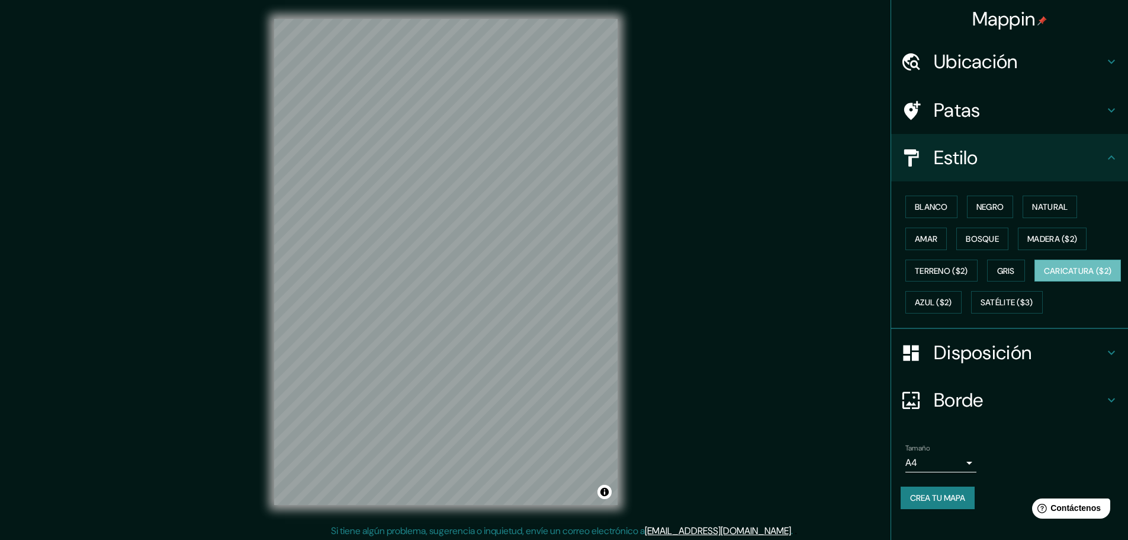  I want to click on font: Si tiene algún problema, sugerencia o inquietud, envíe un correo electrónico a, so click(488, 530).